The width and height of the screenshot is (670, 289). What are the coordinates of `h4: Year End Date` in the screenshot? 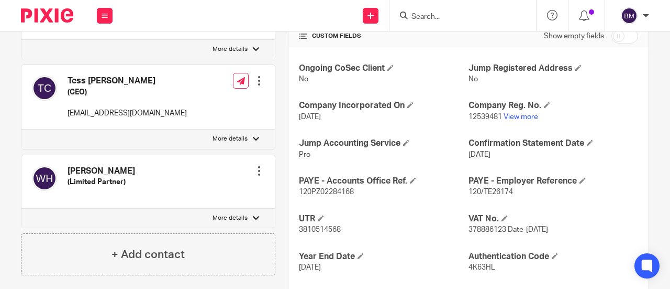 It's located at (384, 256).